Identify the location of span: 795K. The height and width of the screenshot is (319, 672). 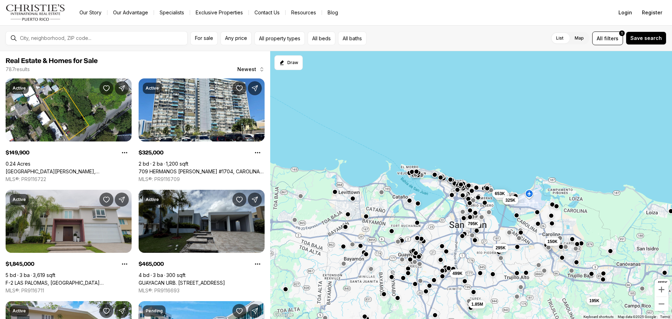
(473, 224).